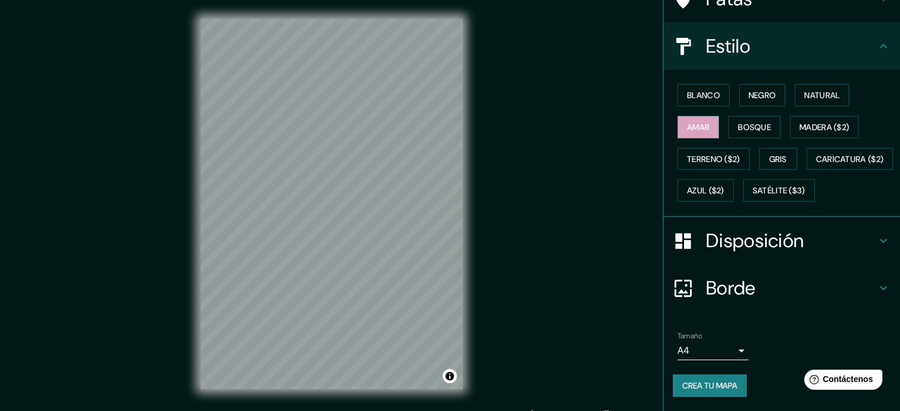 Image resolution: width=900 pixels, height=411 pixels. What do you see at coordinates (704, 95) in the screenshot?
I see `button: Blanco` at bounding box center [704, 95].